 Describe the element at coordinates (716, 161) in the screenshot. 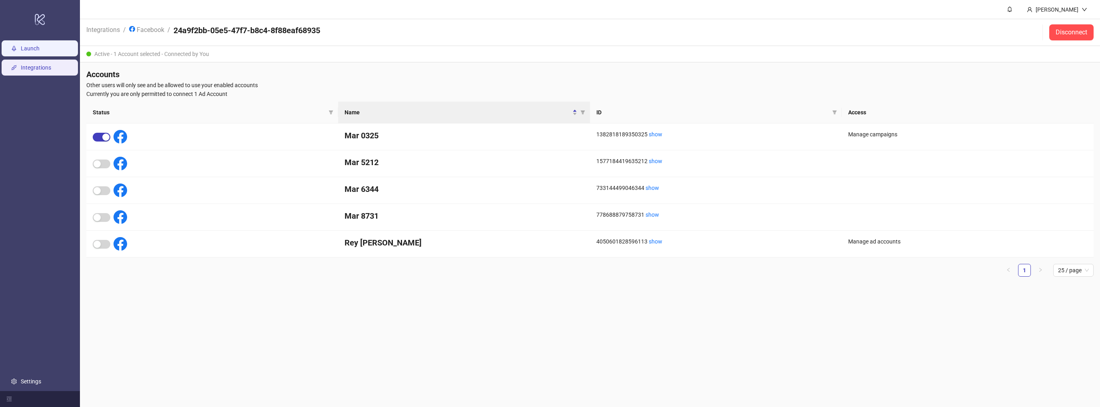

I see `div: 1577184419635212` at that location.